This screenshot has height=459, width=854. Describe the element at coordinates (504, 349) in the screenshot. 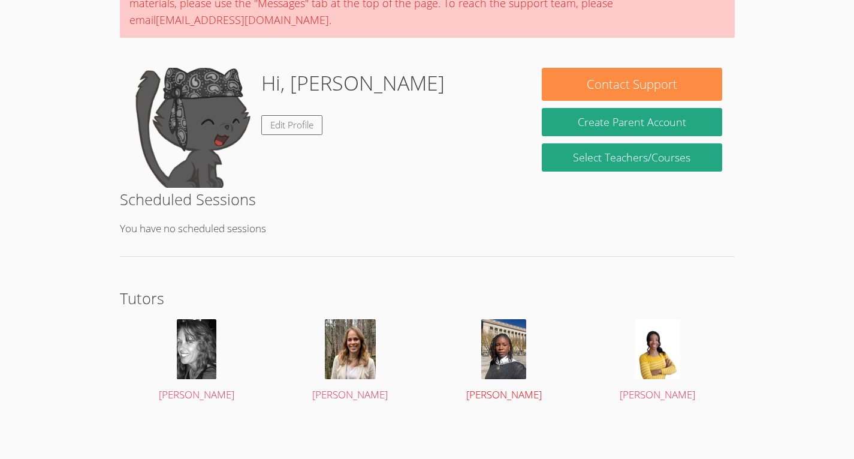

I see `img: IMG_8183.jpeg` at that location.